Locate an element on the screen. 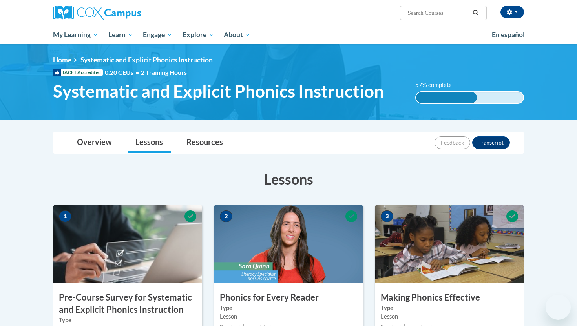 This screenshot has height=326, width=577. a: Learn is located at coordinates (120, 35).